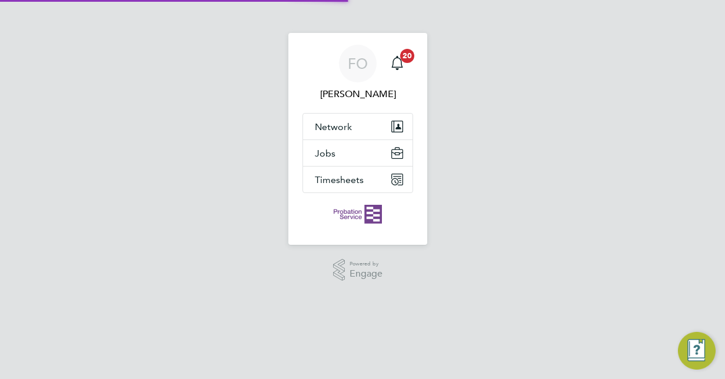  Describe the element at coordinates (358, 270) in the screenshot. I see `a: Powered byEngage` at that location.